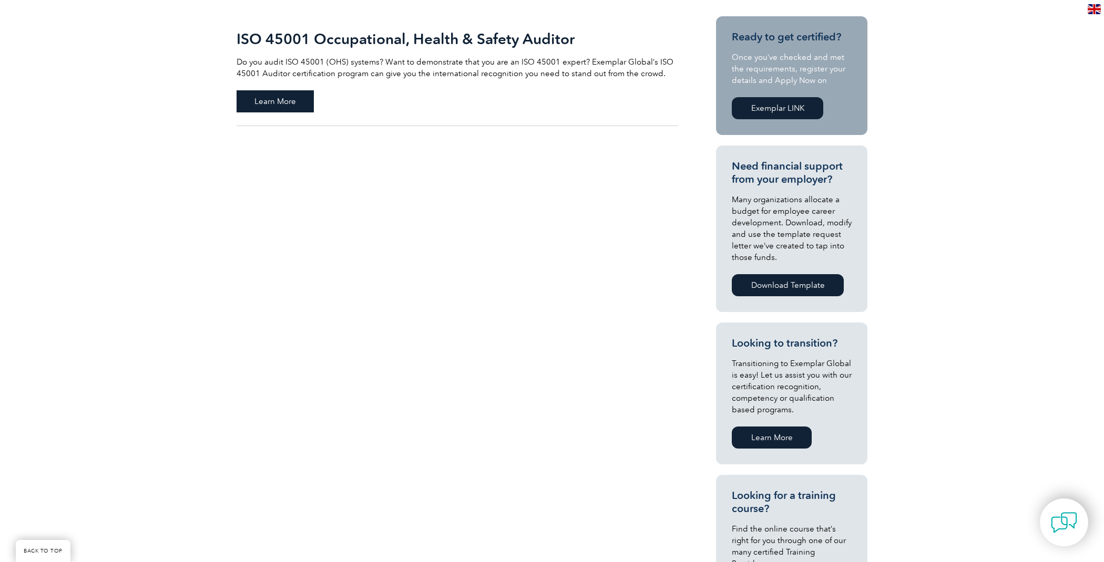 Image resolution: width=1104 pixels, height=562 pixels. Describe the element at coordinates (457, 39) in the screenshot. I see `h2: ISO 45001 Occupational, Health & Safety Auditor` at that location.